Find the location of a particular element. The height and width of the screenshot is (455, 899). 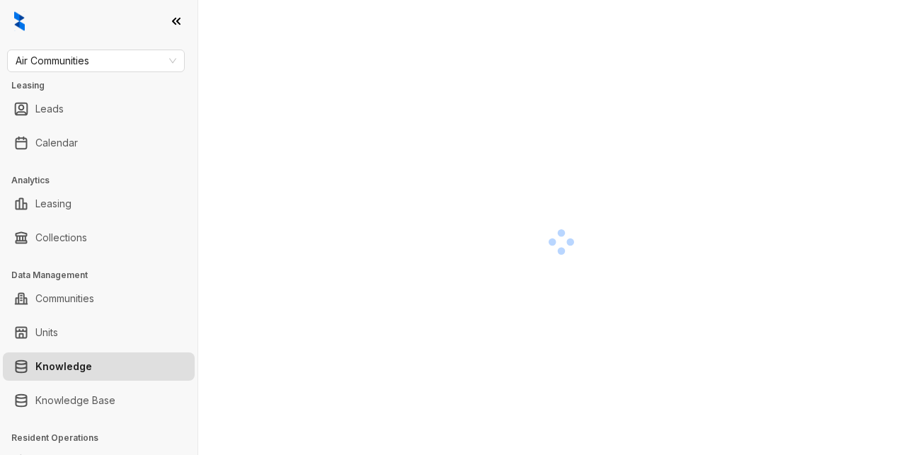

li: Units is located at coordinates (98, 333).